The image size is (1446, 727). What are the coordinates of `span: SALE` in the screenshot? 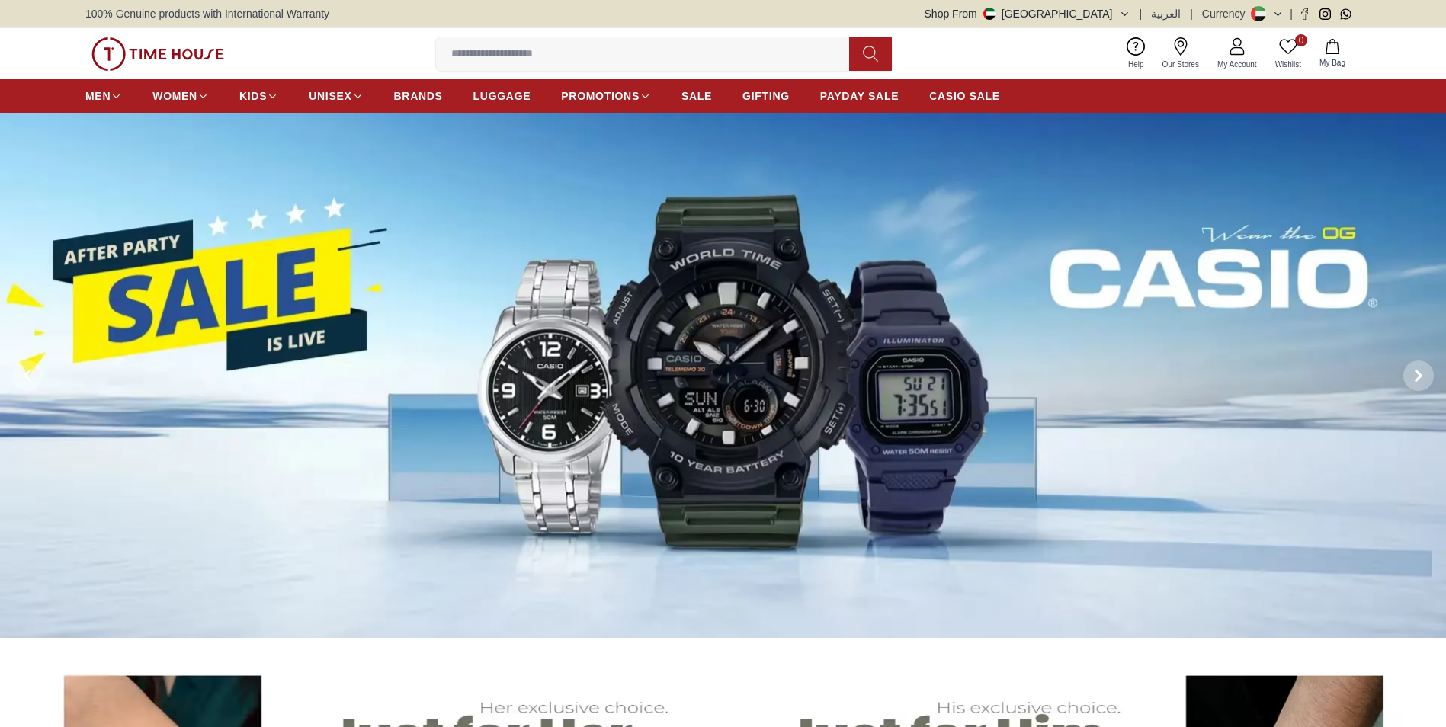 It's located at (697, 96).